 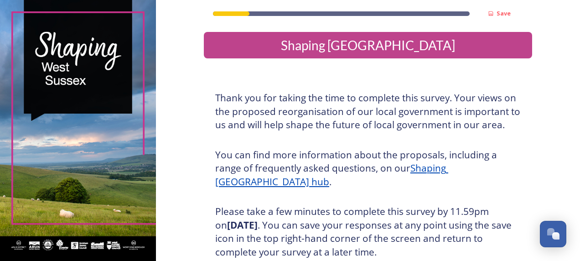 What do you see at coordinates (368, 168) in the screenshot?
I see `h3: You can find more information about the proposals, including a range of frequently asked question...` at bounding box center [368, 168].